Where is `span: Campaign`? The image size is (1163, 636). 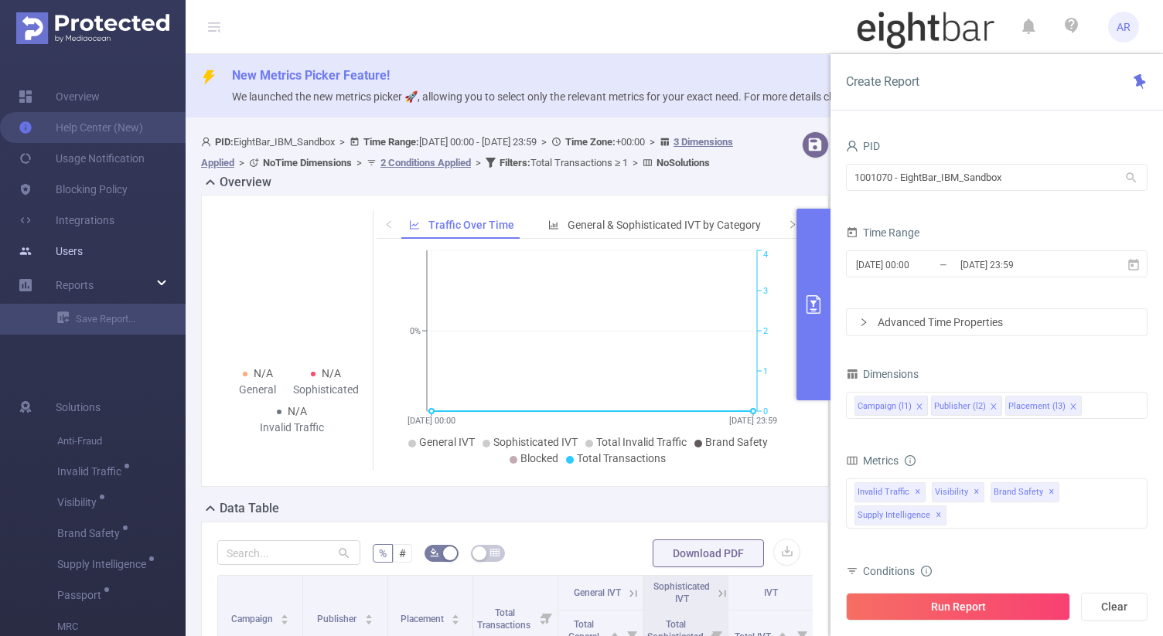 span: Campaign is located at coordinates (253, 619).